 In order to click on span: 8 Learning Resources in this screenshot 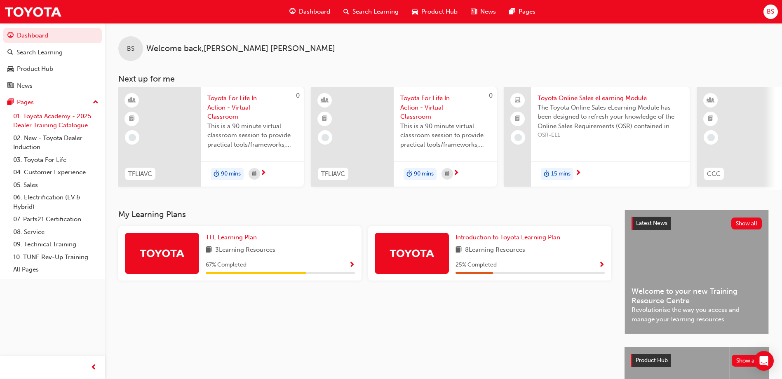, I will do `click(495, 250)`.